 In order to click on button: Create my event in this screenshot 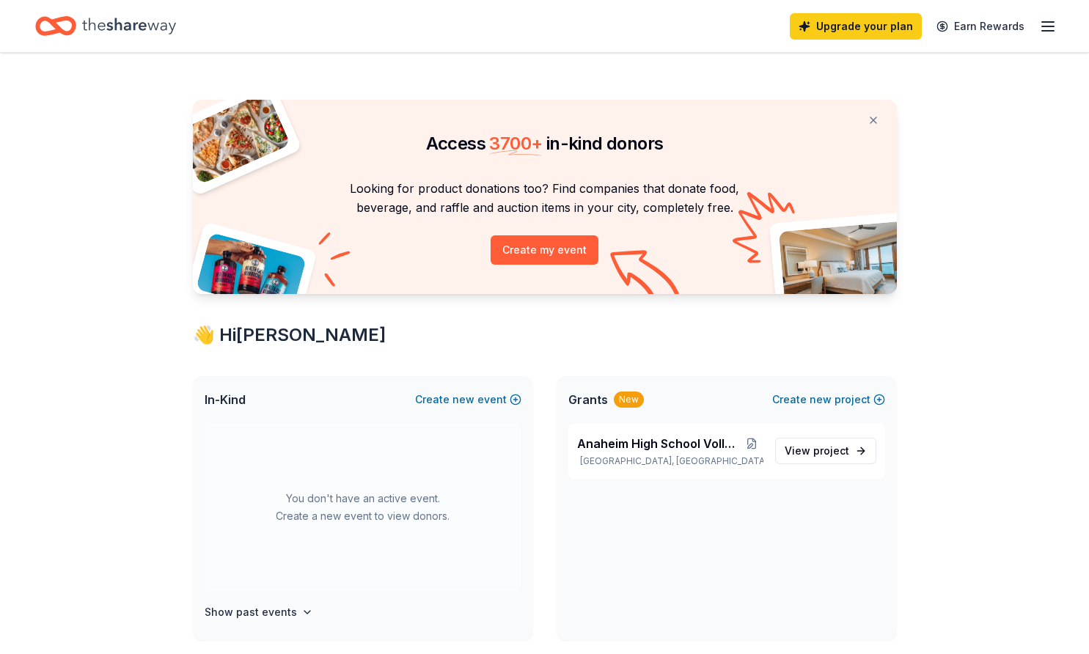, I will do `click(544, 250)`.